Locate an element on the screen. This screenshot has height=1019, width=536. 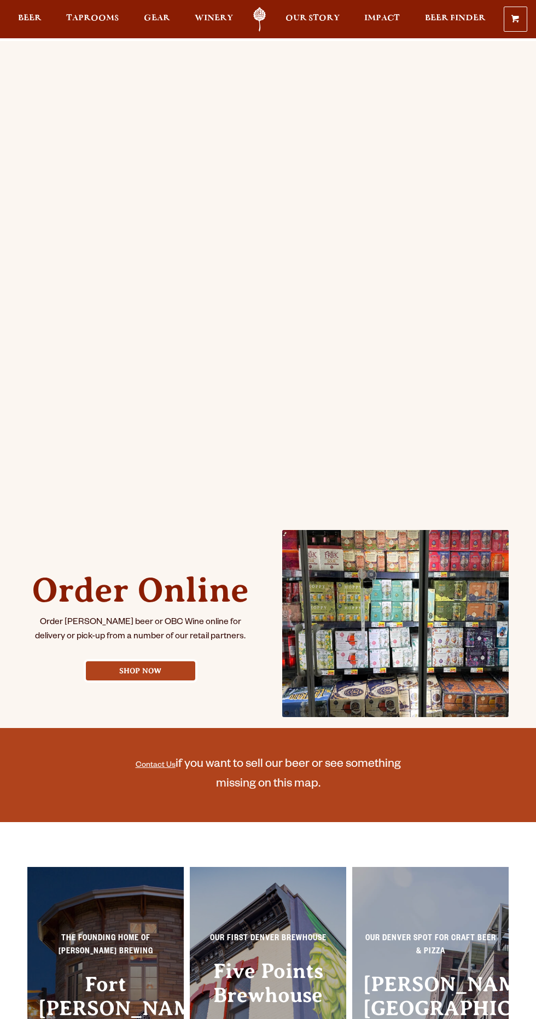
span: Our Story is located at coordinates (312, 18).